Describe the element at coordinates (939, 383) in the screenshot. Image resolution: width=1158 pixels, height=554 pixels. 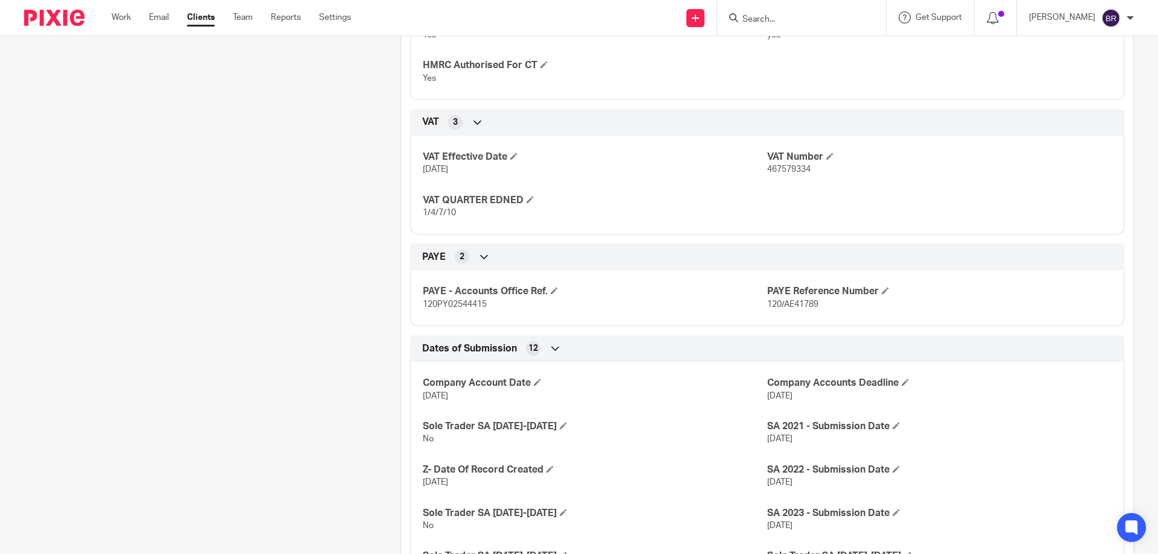
I see `h4: Company Accounts Deadline` at that location.